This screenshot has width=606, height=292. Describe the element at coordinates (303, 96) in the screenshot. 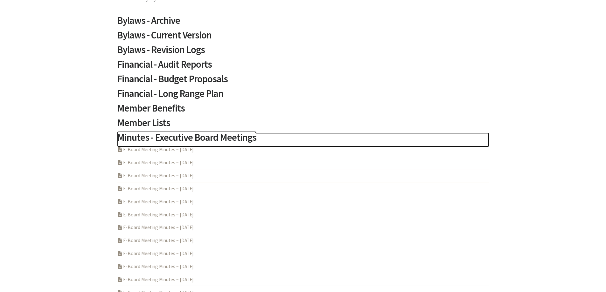

I see `a: Financial - Long Range Plan` at that location.